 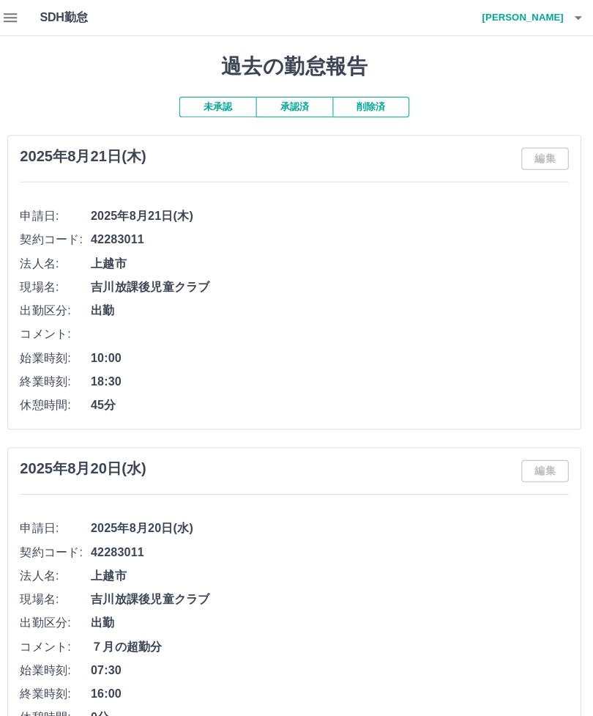 What do you see at coordinates (297, 66) in the screenshot?
I see `h1: 過去の勤怠報告` at bounding box center [297, 66].